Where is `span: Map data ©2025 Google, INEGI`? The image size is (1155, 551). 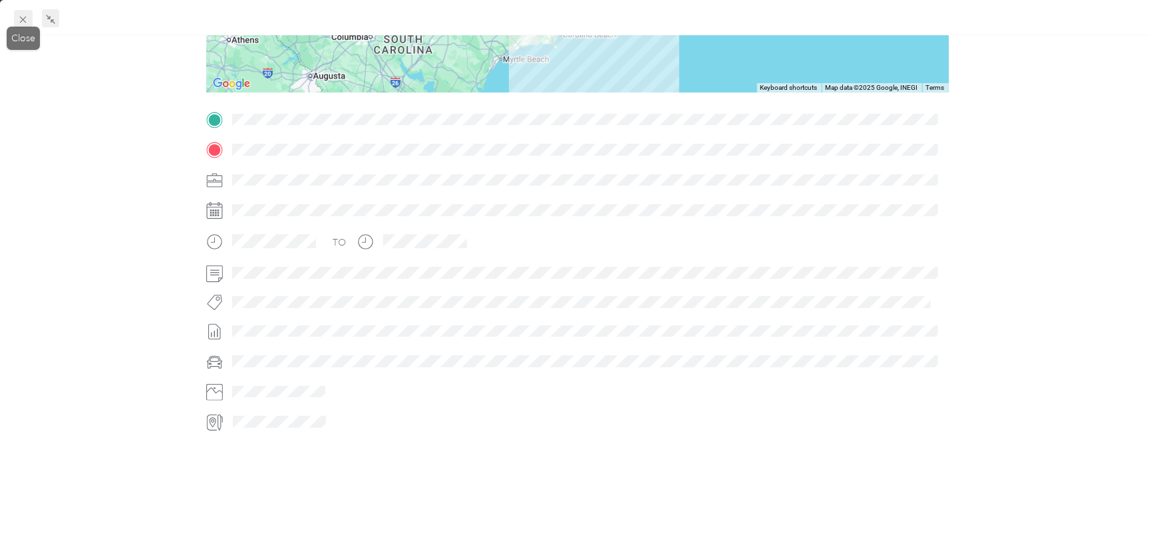
span: Map data ©2025 Google, INEGI is located at coordinates (872, 87).